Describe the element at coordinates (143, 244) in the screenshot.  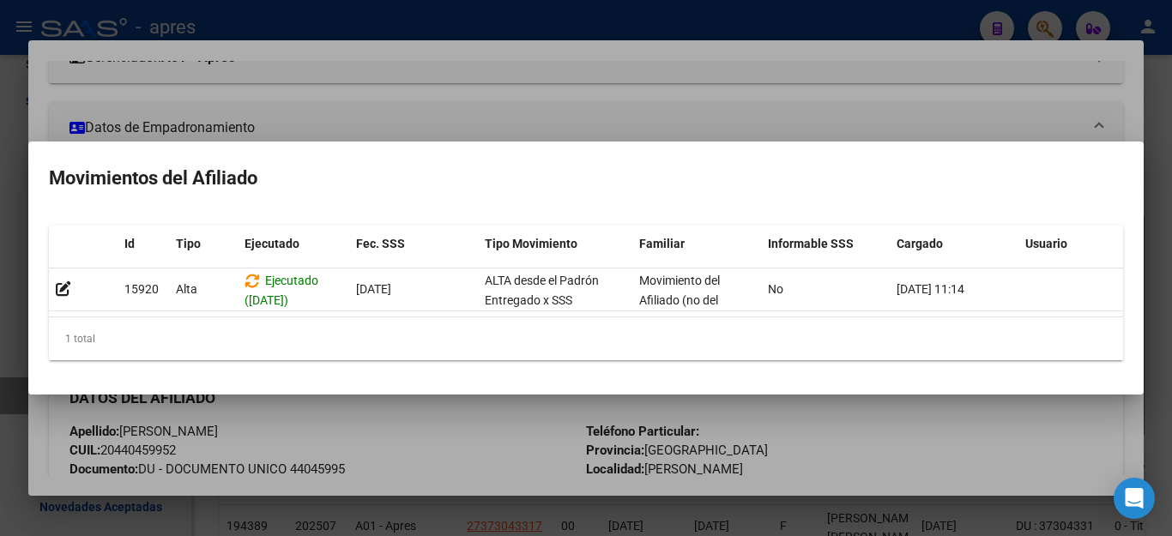
I see `datatable-header-cell: Id` at that location.